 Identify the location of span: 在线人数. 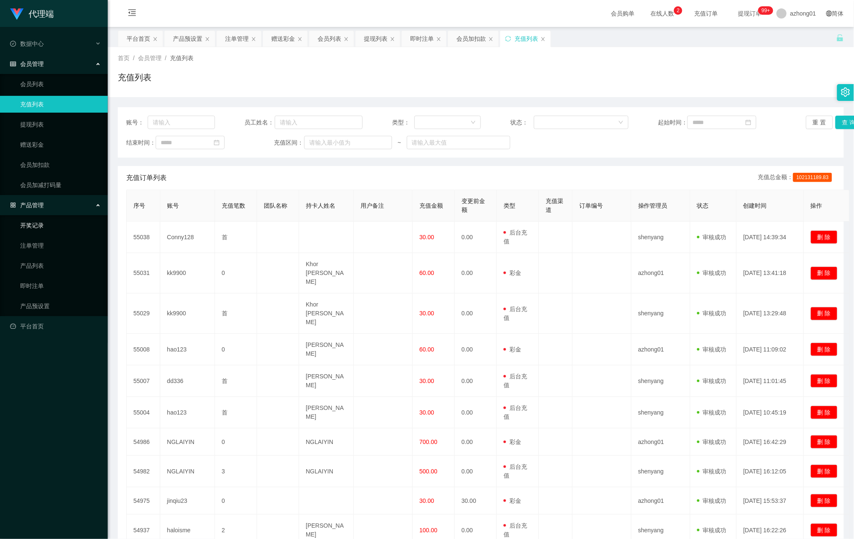
(662, 13).